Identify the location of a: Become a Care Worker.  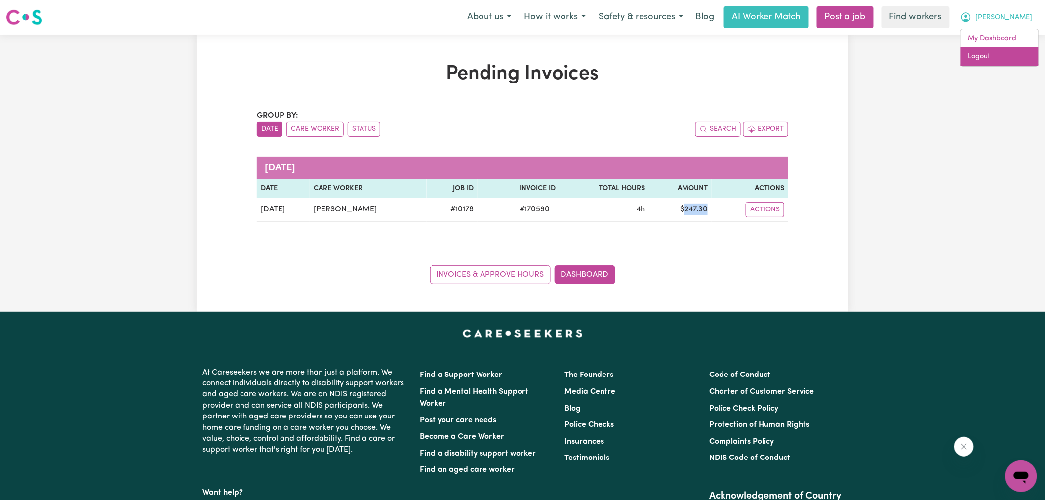
(462, 437).